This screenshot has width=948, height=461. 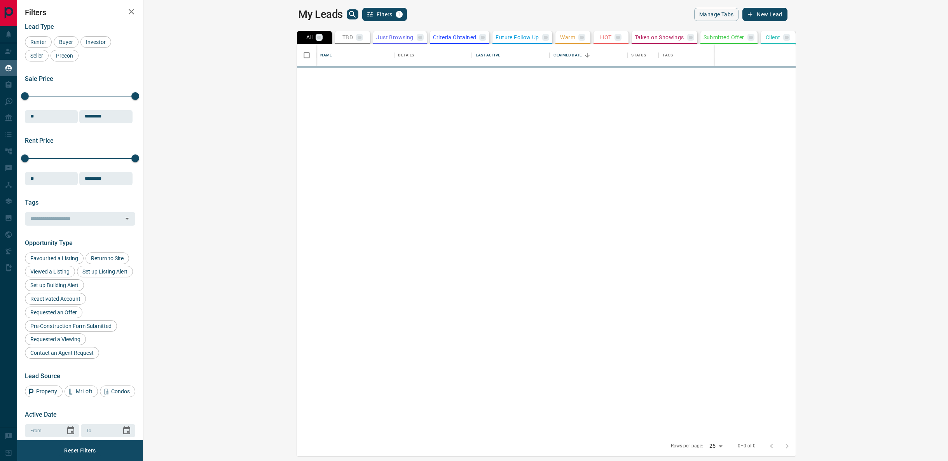 What do you see at coordinates (49, 243) in the screenshot?
I see `span: Opportunity Type` at bounding box center [49, 243].